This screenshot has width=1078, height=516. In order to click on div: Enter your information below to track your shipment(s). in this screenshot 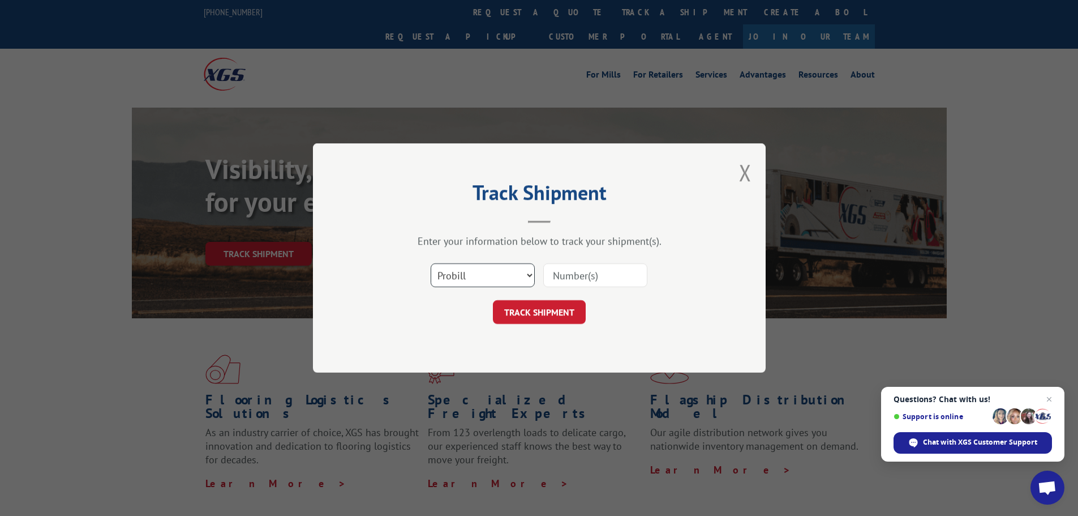, I will do `click(539, 241)`.